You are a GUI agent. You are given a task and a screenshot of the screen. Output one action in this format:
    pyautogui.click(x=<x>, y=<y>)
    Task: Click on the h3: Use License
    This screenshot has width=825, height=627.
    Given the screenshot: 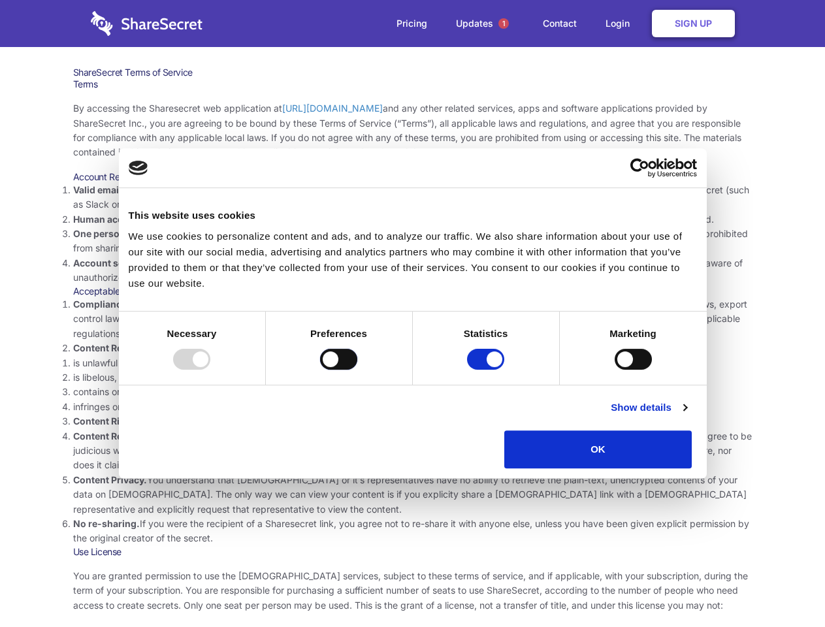 What is the action you would take?
    pyautogui.click(x=413, y=552)
    